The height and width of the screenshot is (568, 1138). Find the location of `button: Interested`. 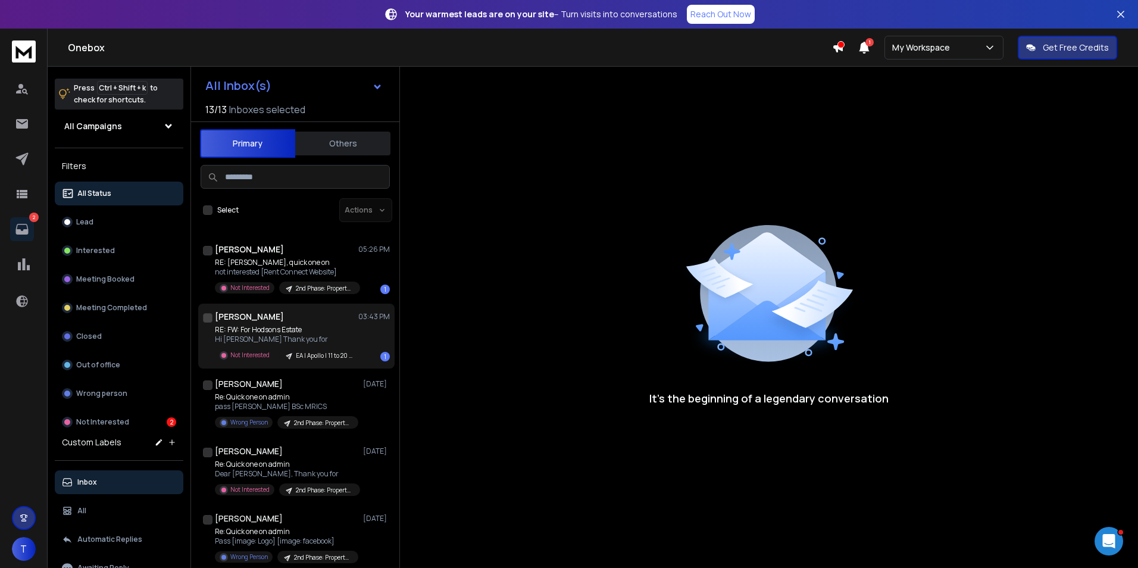

button: Interested is located at coordinates (119, 251).